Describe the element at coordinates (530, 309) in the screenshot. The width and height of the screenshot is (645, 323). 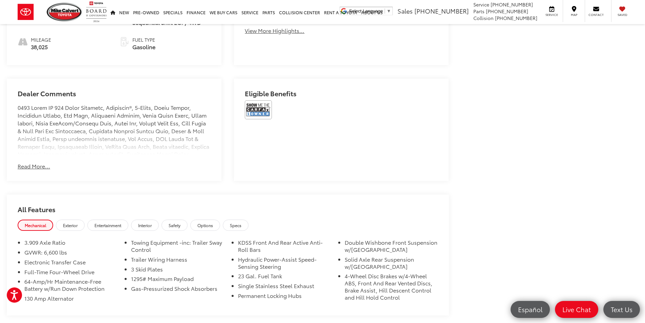
I see `a: Español` at that location.